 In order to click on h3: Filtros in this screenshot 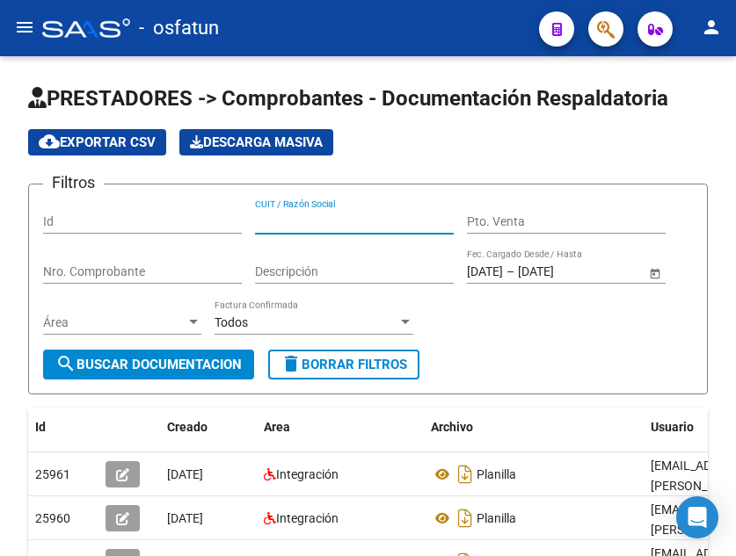, I will do `click(73, 183)`.